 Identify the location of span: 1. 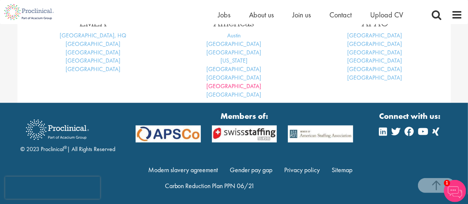
(447, 183).